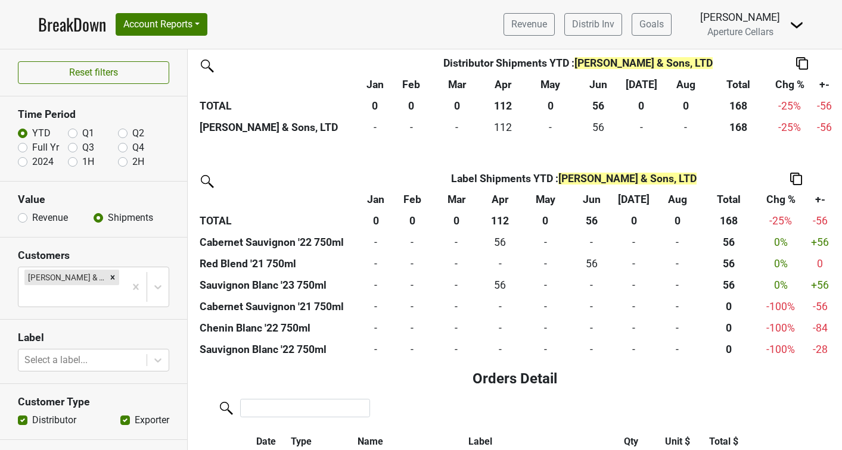  What do you see at coordinates (820, 329) in the screenshot?
I see `td: -84` at bounding box center [820, 329].